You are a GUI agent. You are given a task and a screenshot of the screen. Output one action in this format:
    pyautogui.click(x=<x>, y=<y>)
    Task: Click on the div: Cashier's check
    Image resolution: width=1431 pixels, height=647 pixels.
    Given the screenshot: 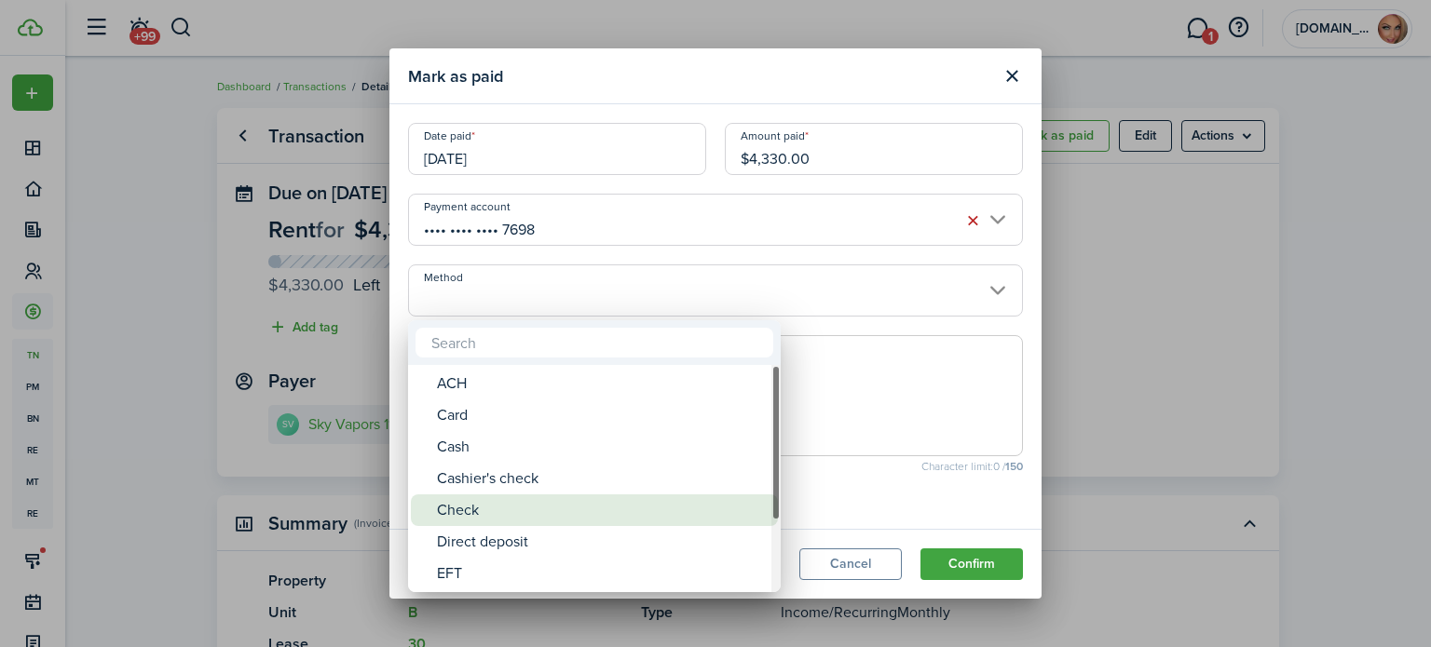 What is the action you would take?
    pyautogui.click(x=602, y=479)
    